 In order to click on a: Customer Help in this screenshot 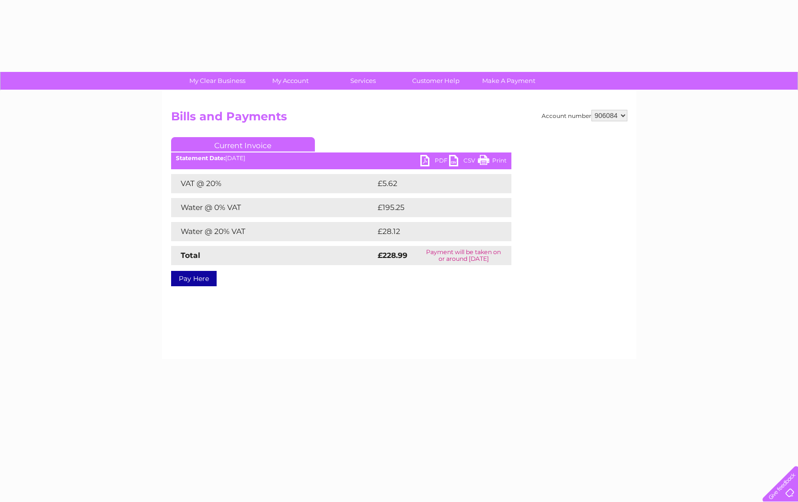, I will do `click(435, 80)`.